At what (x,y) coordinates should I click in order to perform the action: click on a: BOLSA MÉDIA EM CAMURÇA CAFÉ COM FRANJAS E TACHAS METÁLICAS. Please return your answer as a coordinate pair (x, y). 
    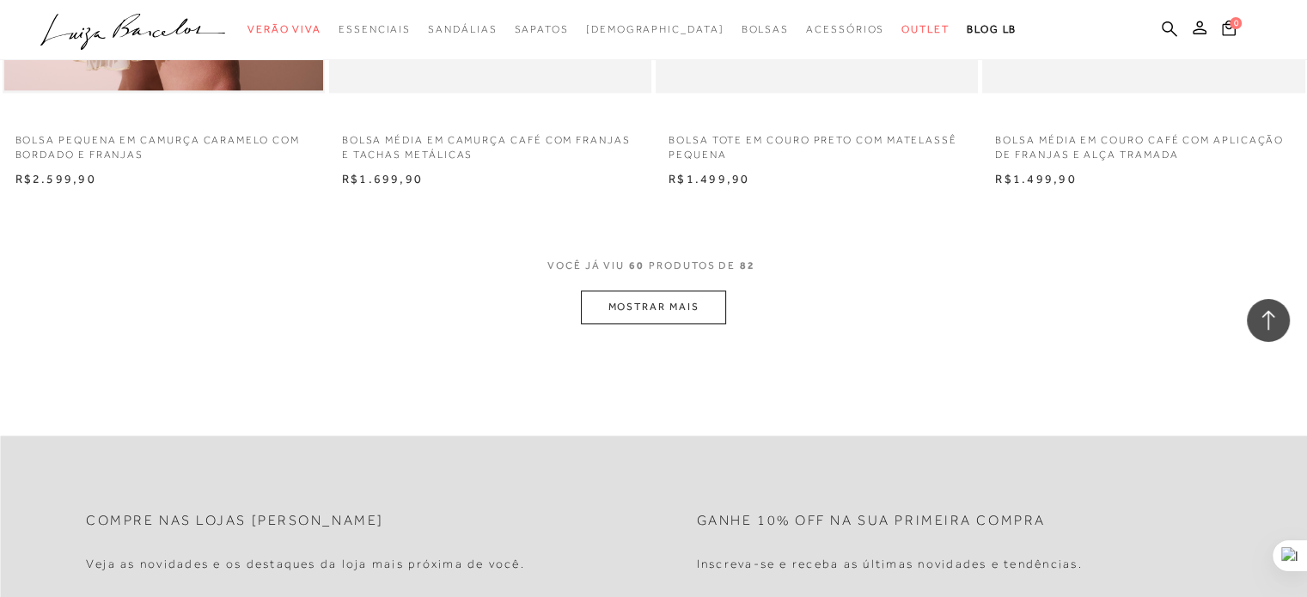
    Looking at the image, I should click on (490, 143).